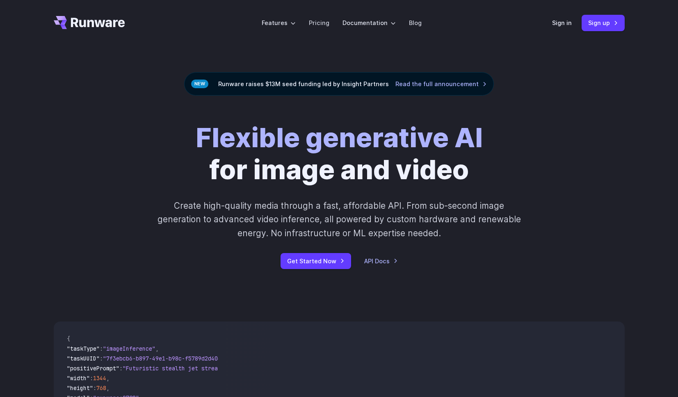 This screenshot has height=397, width=678. Describe the element at coordinates (272, 369) in the screenshot. I see `span: "Futuristic stealth jet streaking through a neon-lit cityscape with glowing purple exhaust"` at that location.